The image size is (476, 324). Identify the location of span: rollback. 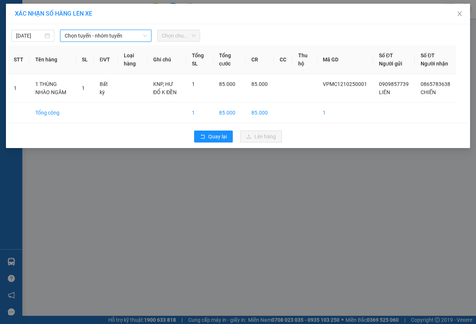
(203, 137).